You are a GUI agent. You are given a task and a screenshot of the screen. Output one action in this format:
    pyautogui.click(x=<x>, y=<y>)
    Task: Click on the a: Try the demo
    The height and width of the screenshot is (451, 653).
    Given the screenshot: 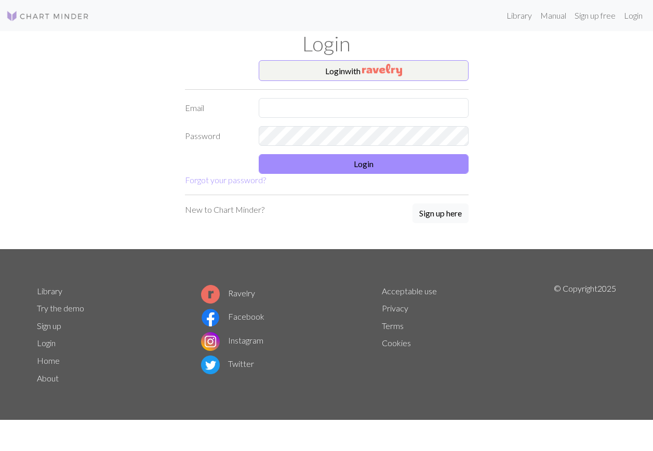 What is the action you would take?
    pyautogui.click(x=60, y=308)
    